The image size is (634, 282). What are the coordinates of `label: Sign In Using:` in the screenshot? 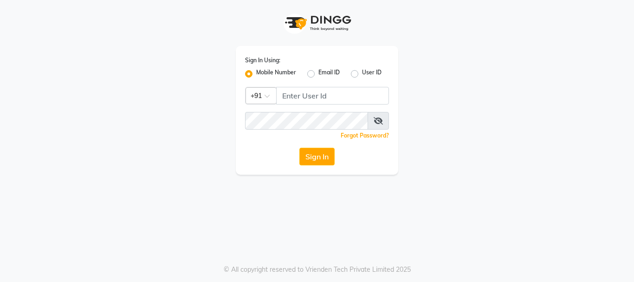 It's located at (263, 60).